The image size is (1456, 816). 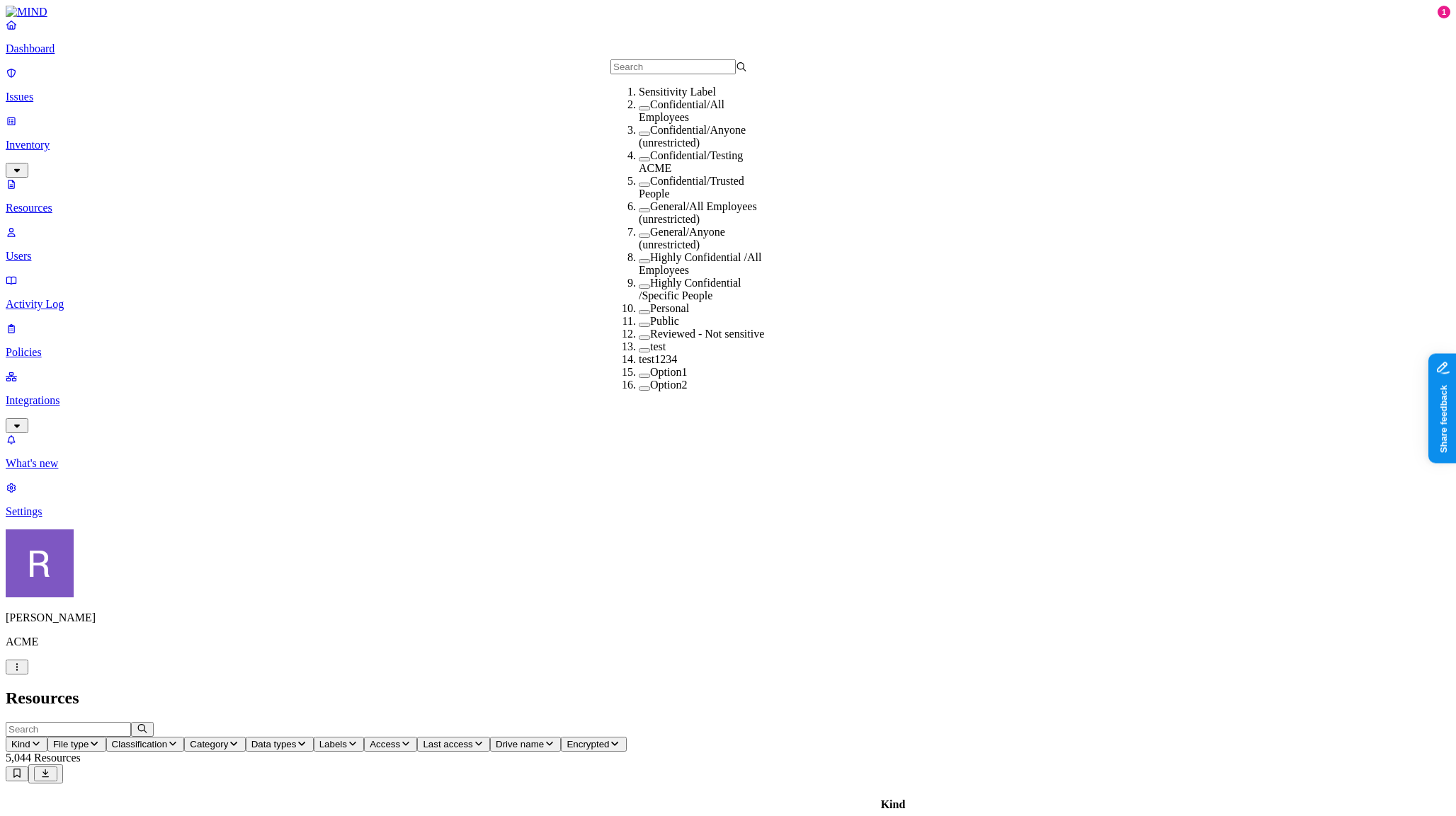 What do you see at coordinates (520, 744) in the screenshot?
I see `span: Drive name` at bounding box center [520, 744].